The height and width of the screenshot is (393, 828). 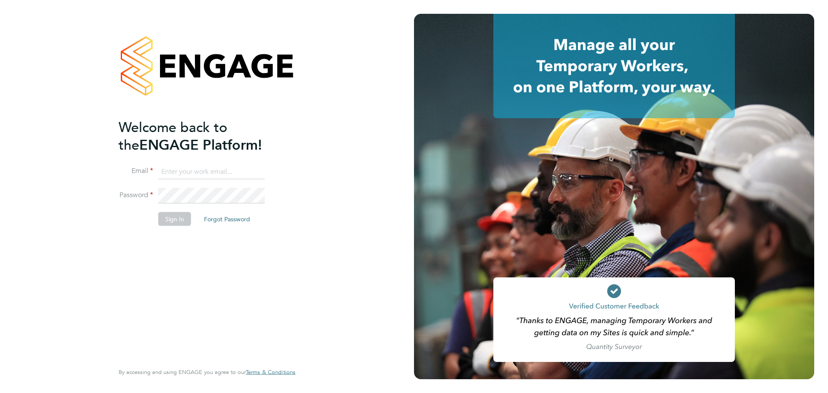 I want to click on span: Welcome back to the, so click(x=173, y=136).